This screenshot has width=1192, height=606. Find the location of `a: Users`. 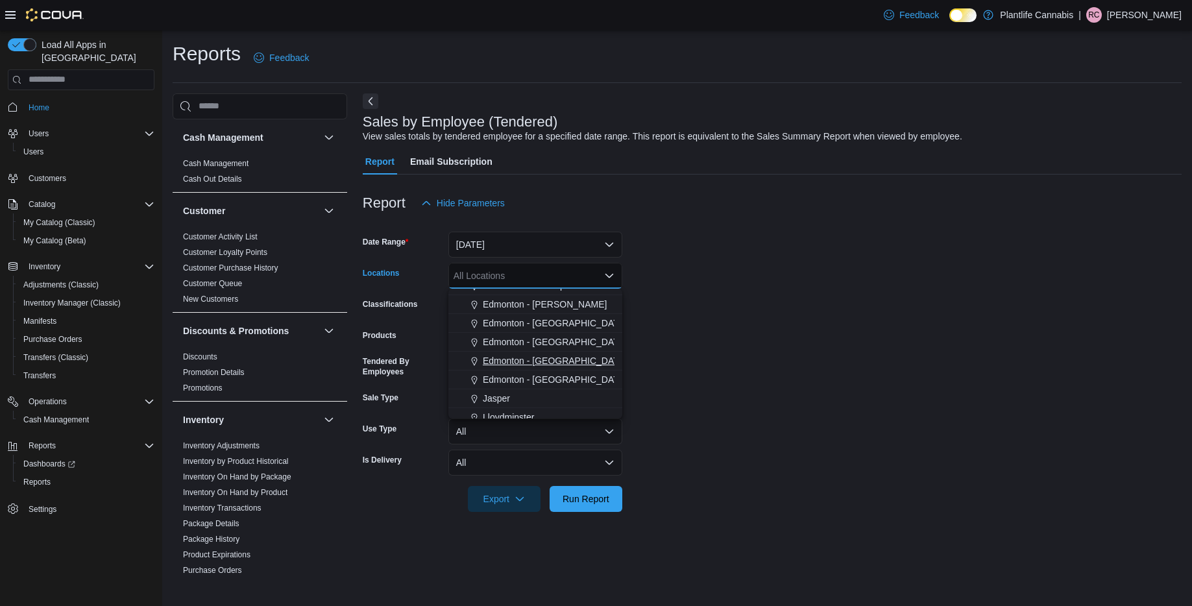

a: Users is located at coordinates (33, 152).